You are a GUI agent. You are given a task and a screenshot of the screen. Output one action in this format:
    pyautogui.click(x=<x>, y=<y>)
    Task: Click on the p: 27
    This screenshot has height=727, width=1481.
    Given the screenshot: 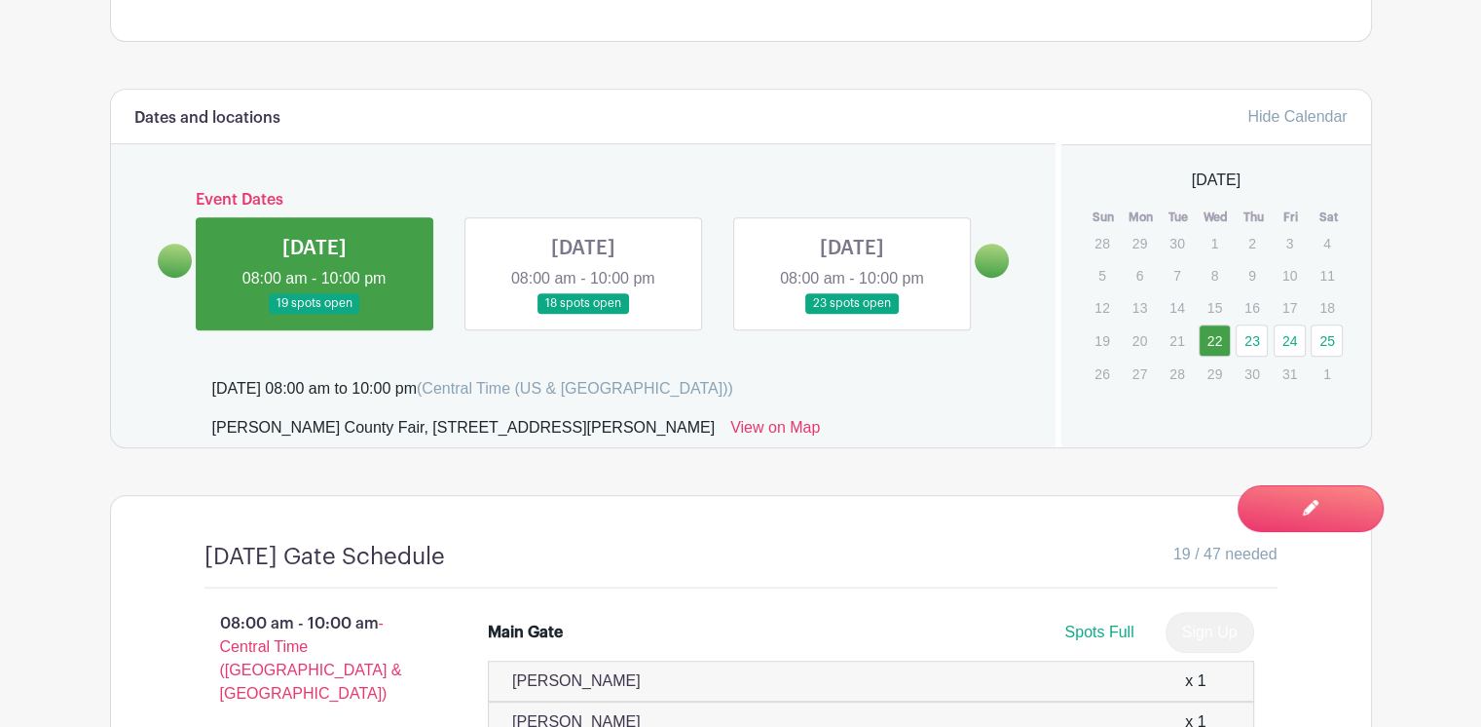 What is the action you would take?
    pyautogui.click(x=1139, y=373)
    